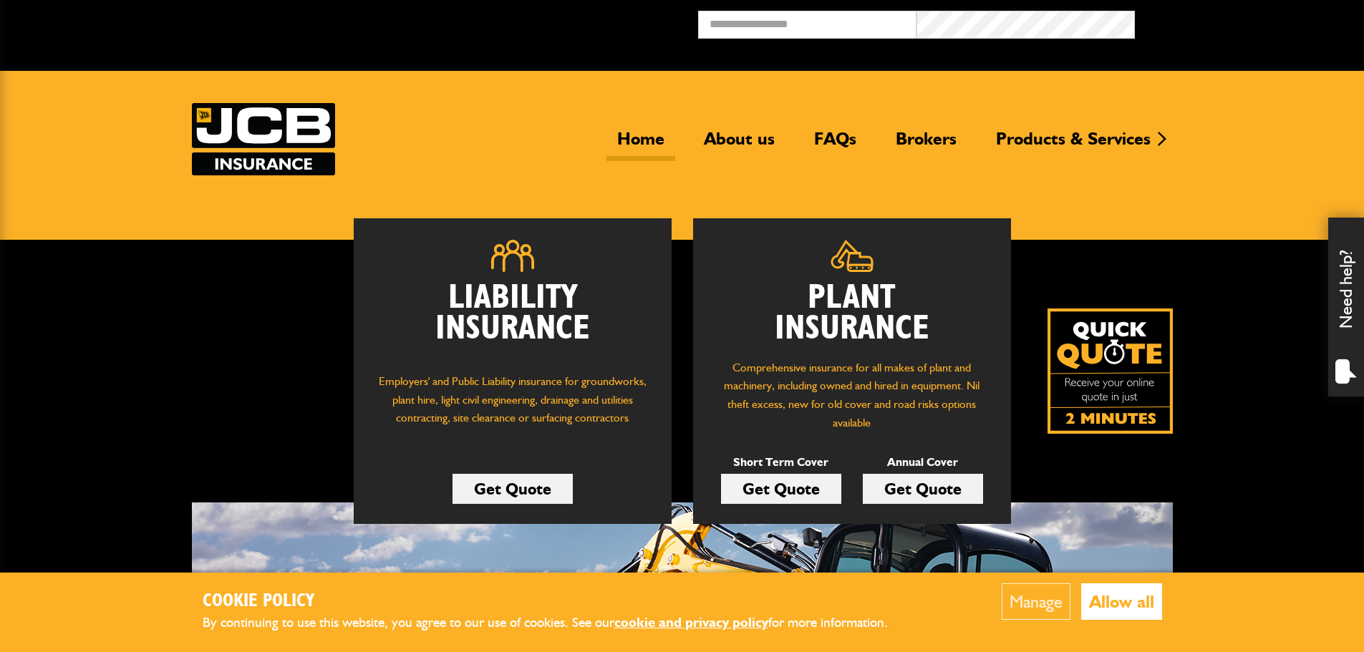 The width and height of the screenshot is (1364, 652). I want to click on button: Manage, so click(1036, 601).